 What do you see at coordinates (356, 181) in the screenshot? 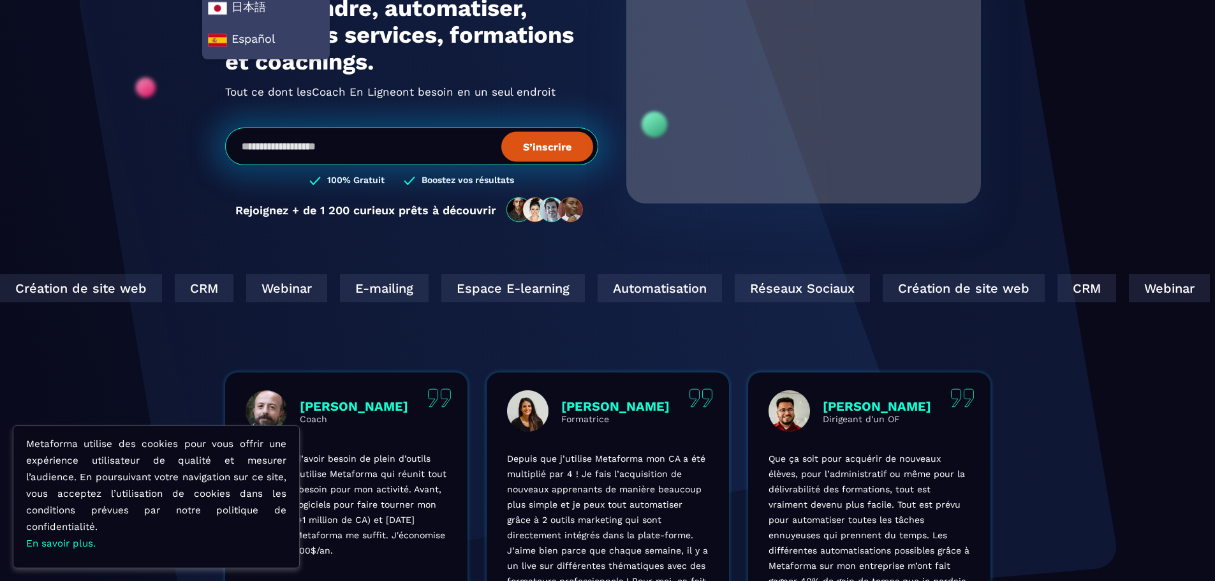
I see `h3: 100% Gratuit` at bounding box center [356, 181].